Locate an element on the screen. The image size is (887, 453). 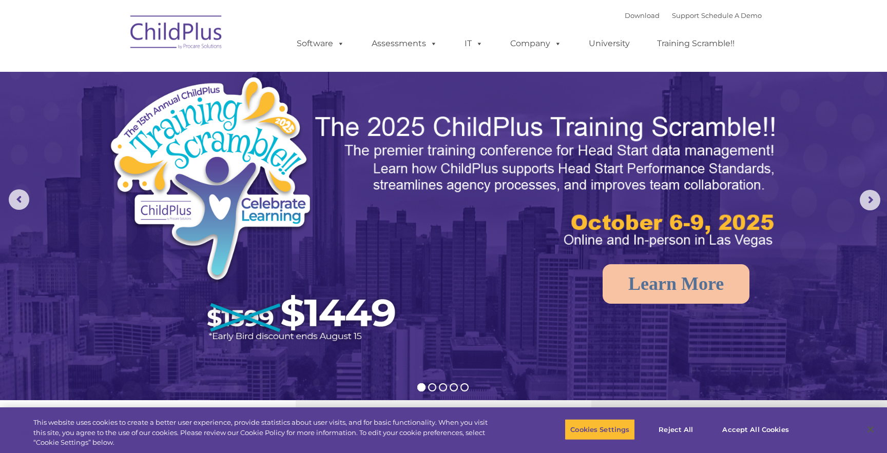
a: Support is located at coordinates (686, 15).